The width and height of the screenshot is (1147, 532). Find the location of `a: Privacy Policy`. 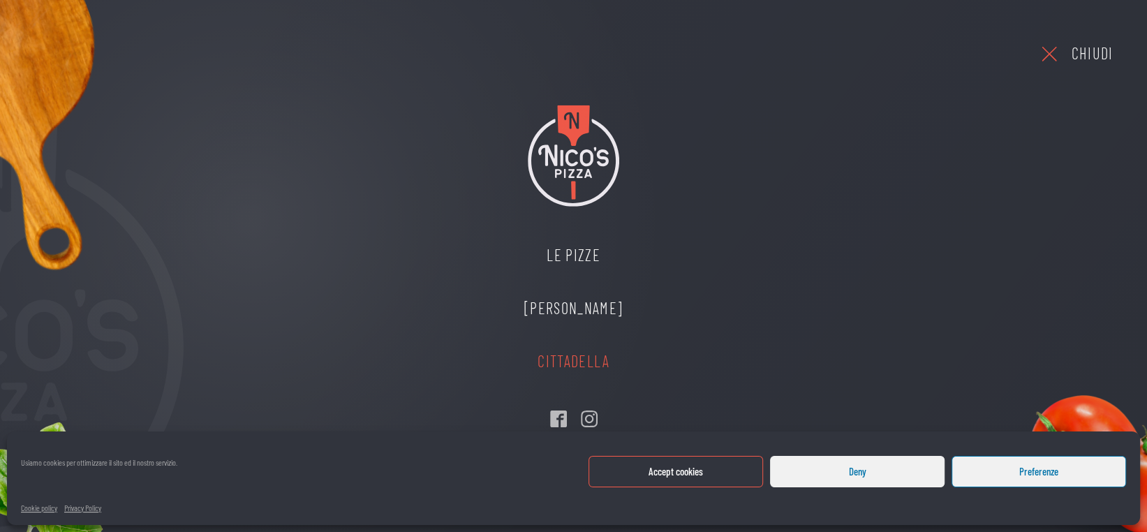

a: Privacy Policy is located at coordinates (82, 507).